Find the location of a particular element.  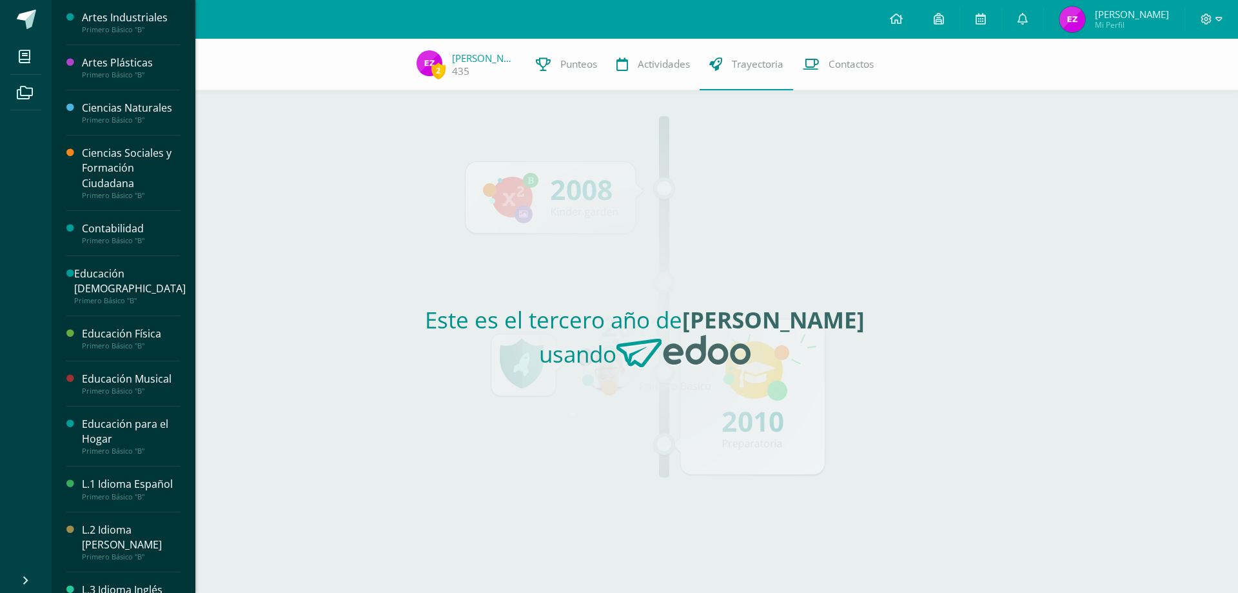

div: Artes Industriales is located at coordinates (131, 17).